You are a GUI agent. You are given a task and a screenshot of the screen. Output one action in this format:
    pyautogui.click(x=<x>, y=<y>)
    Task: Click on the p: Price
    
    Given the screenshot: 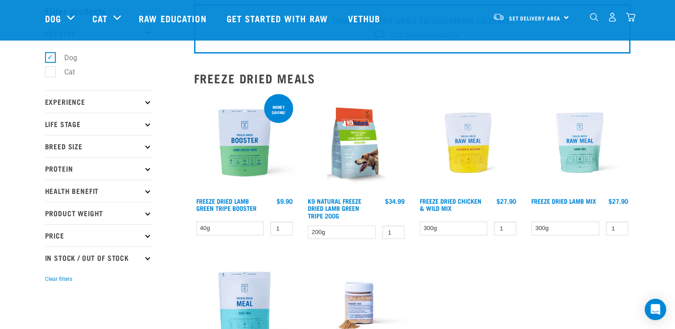 What is the action you would take?
    pyautogui.click(x=99, y=236)
    